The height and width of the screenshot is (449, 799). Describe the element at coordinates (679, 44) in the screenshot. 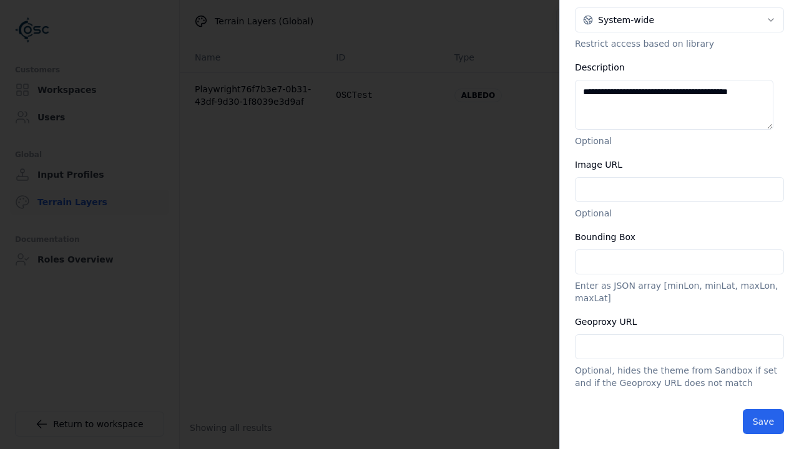

I see `p: Restrict access based on library` at that location.